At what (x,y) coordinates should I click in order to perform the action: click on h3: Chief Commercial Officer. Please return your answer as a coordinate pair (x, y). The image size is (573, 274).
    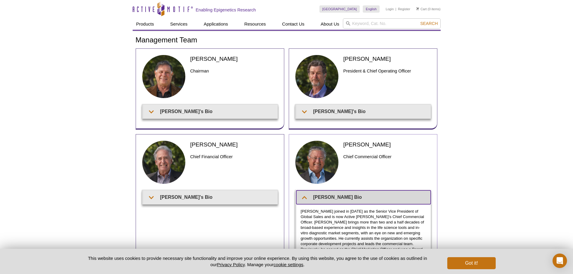
    Looking at the image, I should click on (387, 157).